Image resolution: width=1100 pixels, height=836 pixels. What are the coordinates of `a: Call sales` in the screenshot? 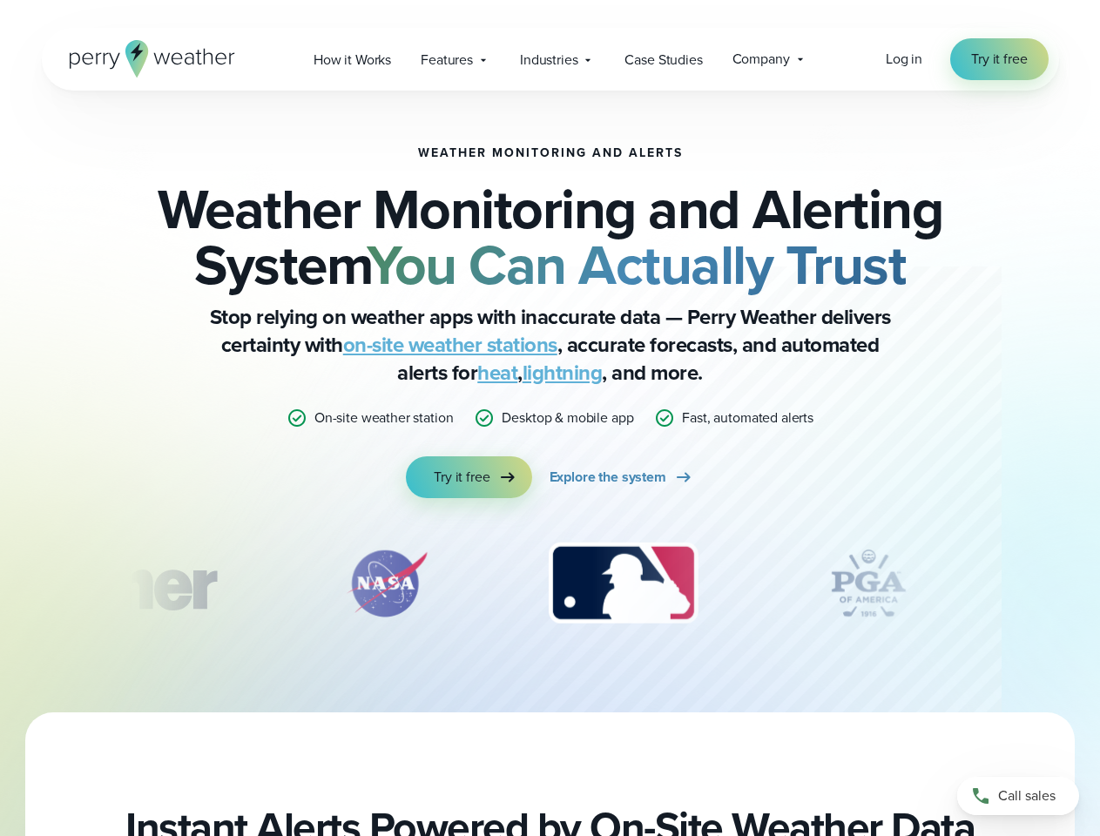 It's located at (1018, 796).